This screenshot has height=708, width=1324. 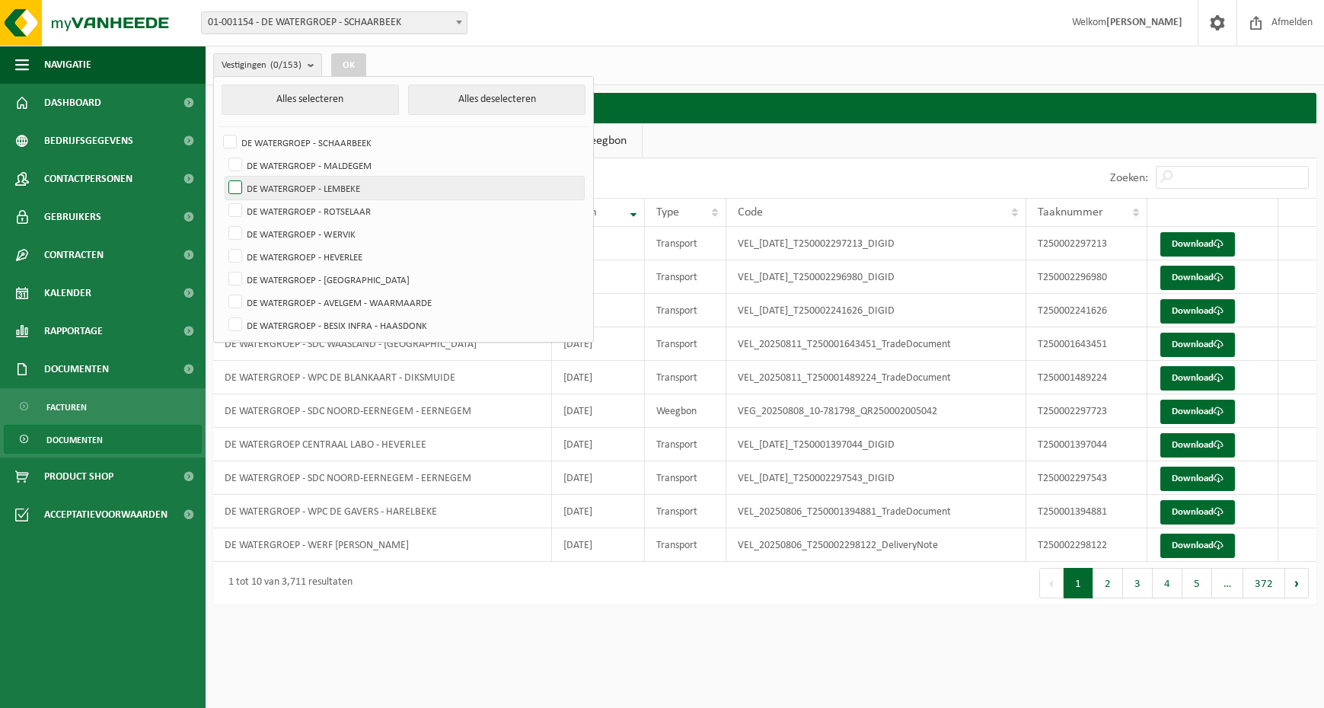 What do you see at coordinates (876, 512) in the screenshot?
I see `td: VEL_20250806_T250001394881_TradeDocument` at bounding box center [876, 512].